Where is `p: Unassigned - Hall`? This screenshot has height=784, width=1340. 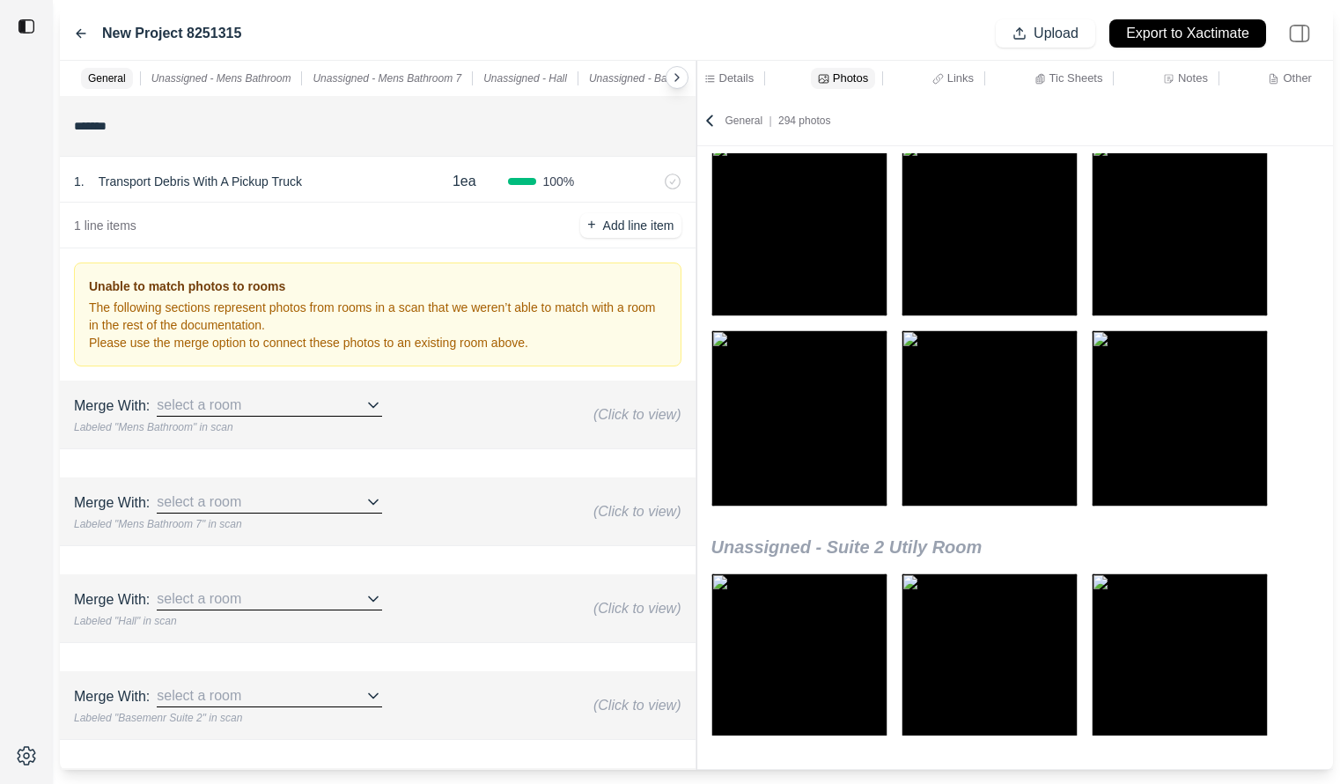
p: Unassigned - Hall is located at coordinates (525, 78).